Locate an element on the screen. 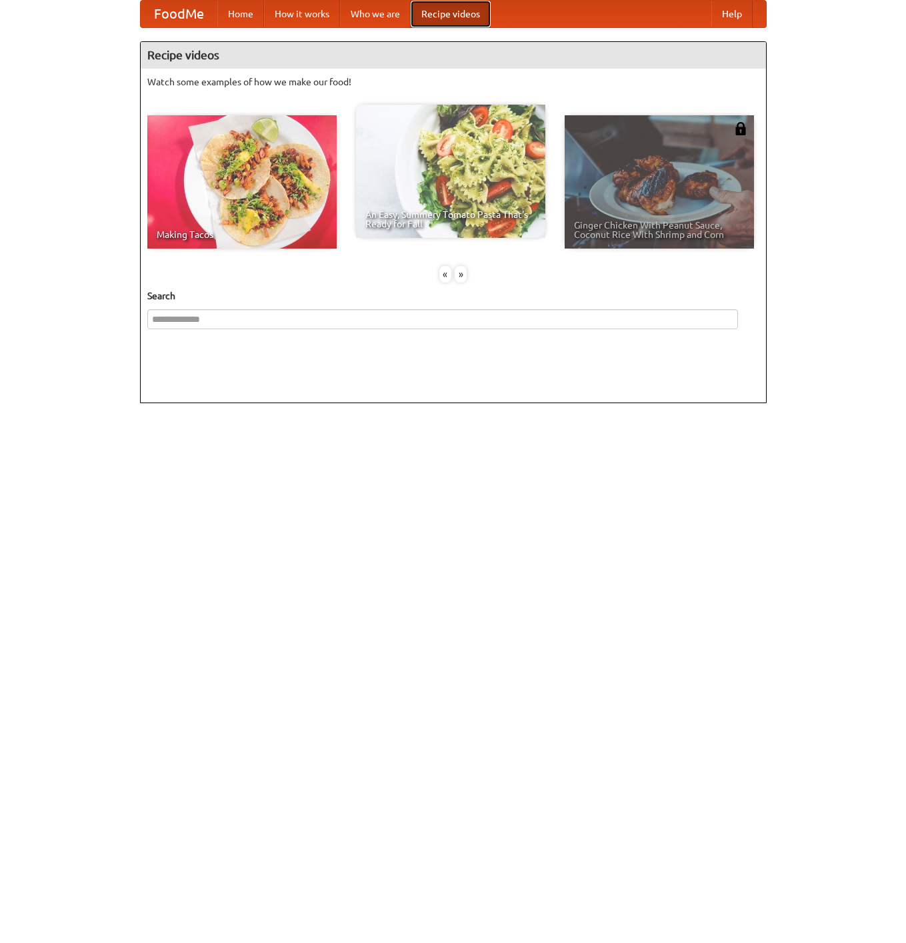 The height and width of the screenshot is (943, 906). a: How it works is located at coordinates (302, 14).